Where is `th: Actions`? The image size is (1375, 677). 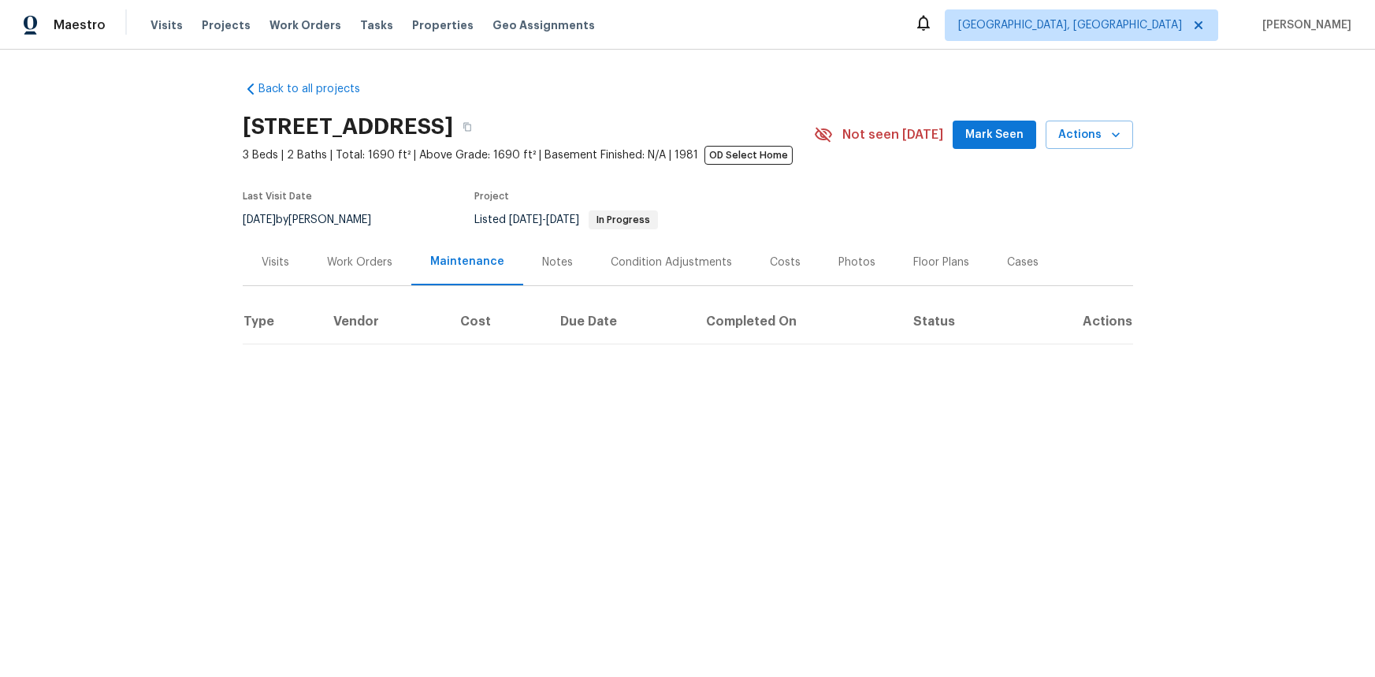
th: Actions is located at coordinates (1076, 321).